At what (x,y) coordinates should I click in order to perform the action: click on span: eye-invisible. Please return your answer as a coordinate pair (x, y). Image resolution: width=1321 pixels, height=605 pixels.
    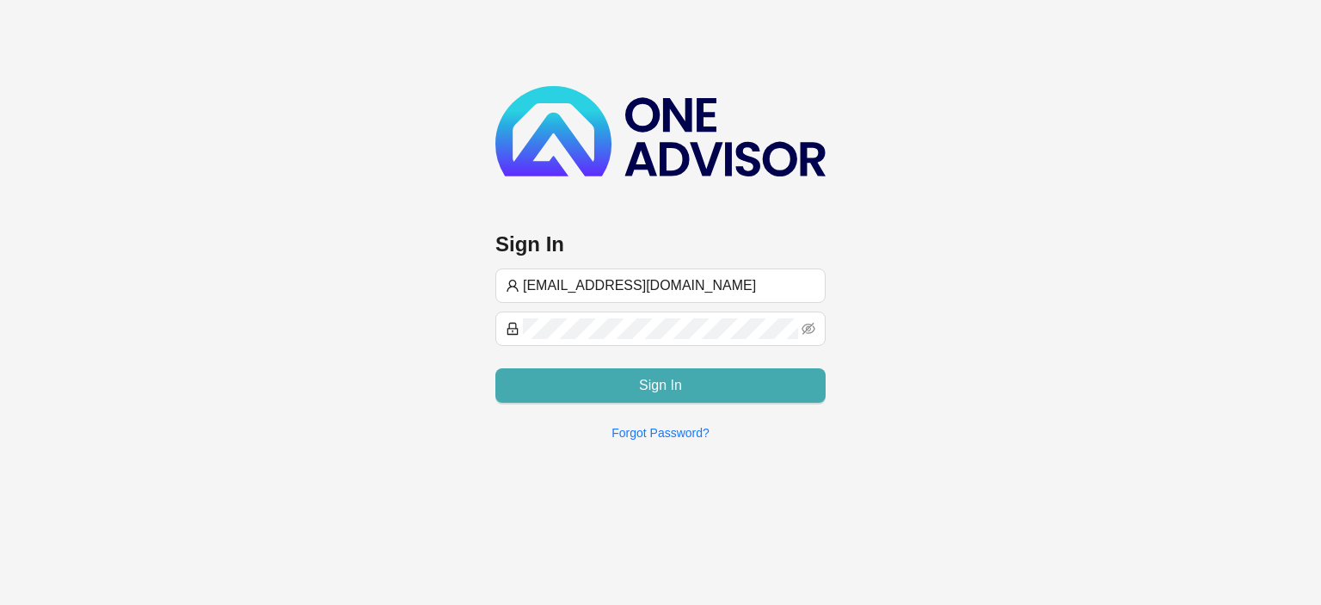
    Looking at the image, I should click on (808, 328).